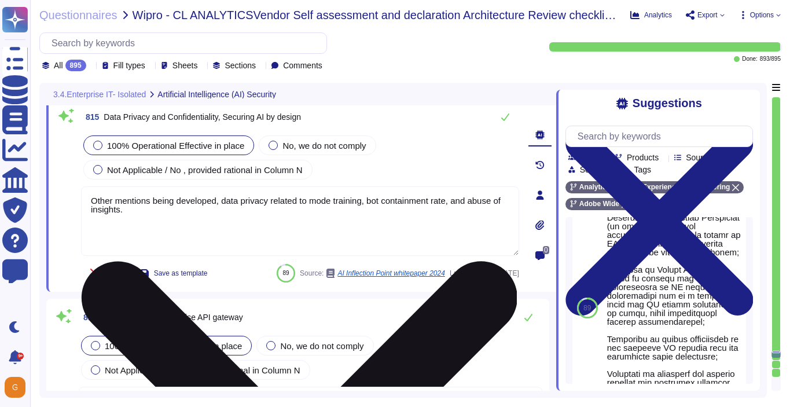  I want to click on span: 816, so click(87, 317).